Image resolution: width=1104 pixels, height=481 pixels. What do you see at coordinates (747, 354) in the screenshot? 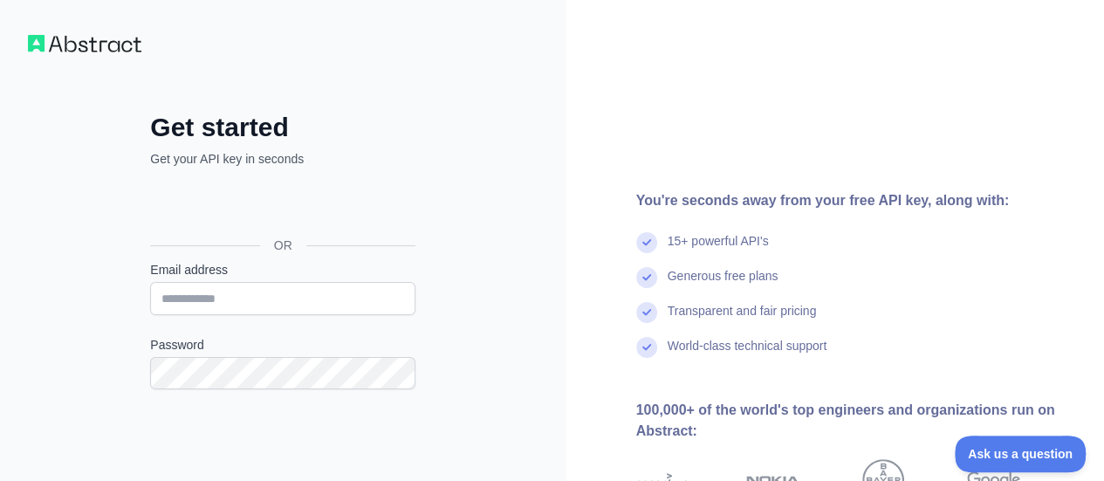
I see `div: World-class technical support` at bounding box center [747, 354].